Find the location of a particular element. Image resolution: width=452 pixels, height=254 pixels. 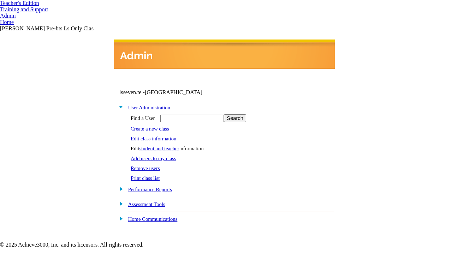

a: Remove users is located at coordinates (145, 168).